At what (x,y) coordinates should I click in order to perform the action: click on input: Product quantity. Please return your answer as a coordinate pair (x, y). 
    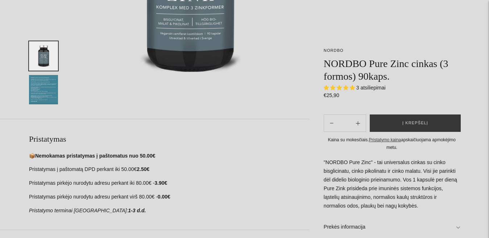
    Looking at the image, I should click on (344, 123).